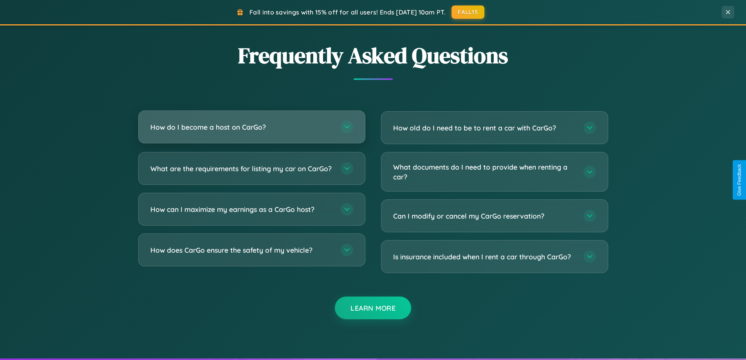 This screenshot has width=746, height=360. What do you see at coordinates (242, 209) in the screenshot?
I see `h3: How can I maximize my earnings as a CarGo host?` at bounding box center [242, 209].